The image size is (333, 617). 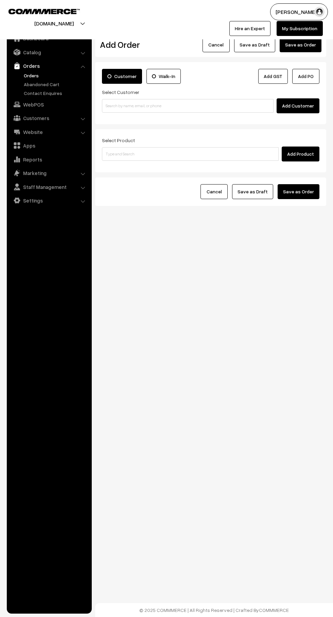 What do you see at coordinates (49, 132) in the screenshot?
I see `a: Website` at bounding box center [49, 132].